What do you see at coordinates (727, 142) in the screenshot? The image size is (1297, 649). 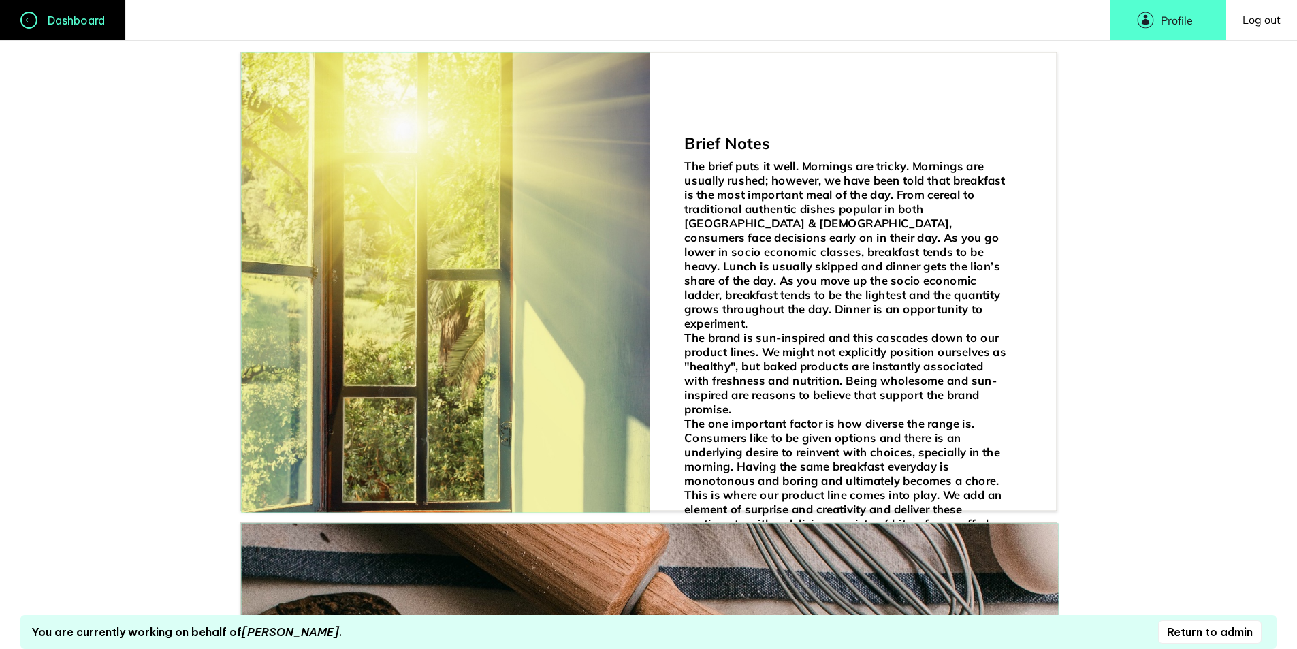 I see `span: Brief Notes` at bounding box center [727, 142].